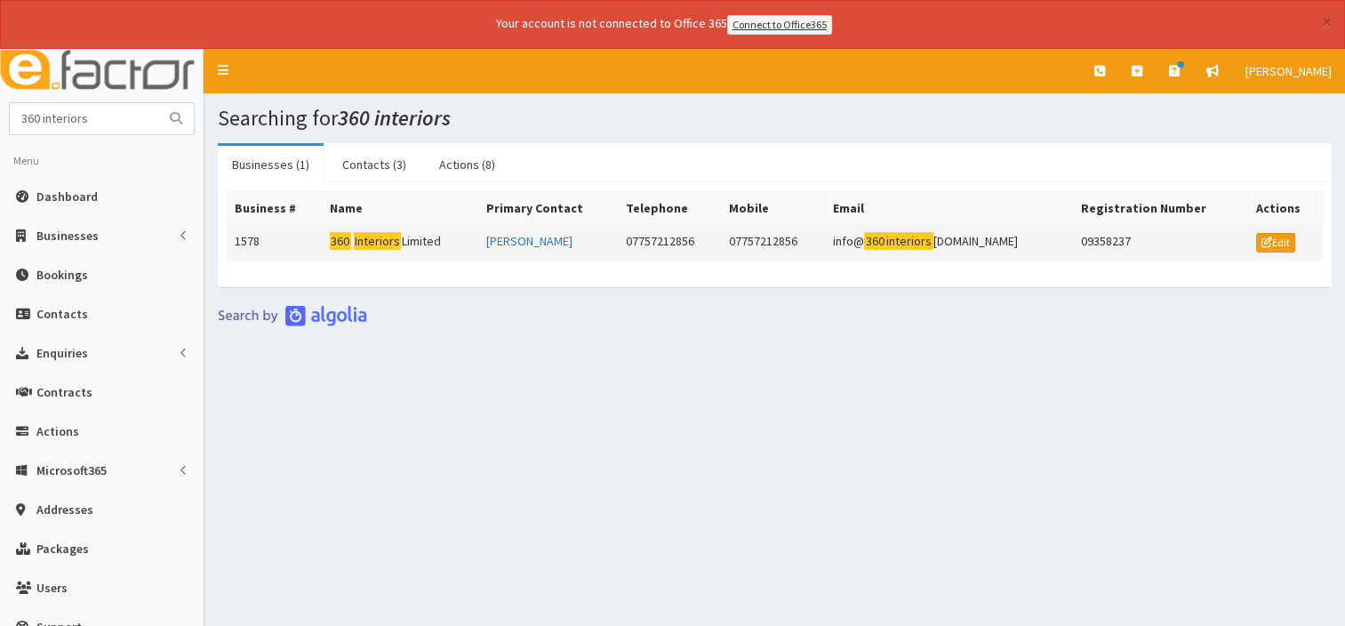 The width and height of the screenshot is (1345, 626). I want to click on span: Bookings, so click(62, 275).